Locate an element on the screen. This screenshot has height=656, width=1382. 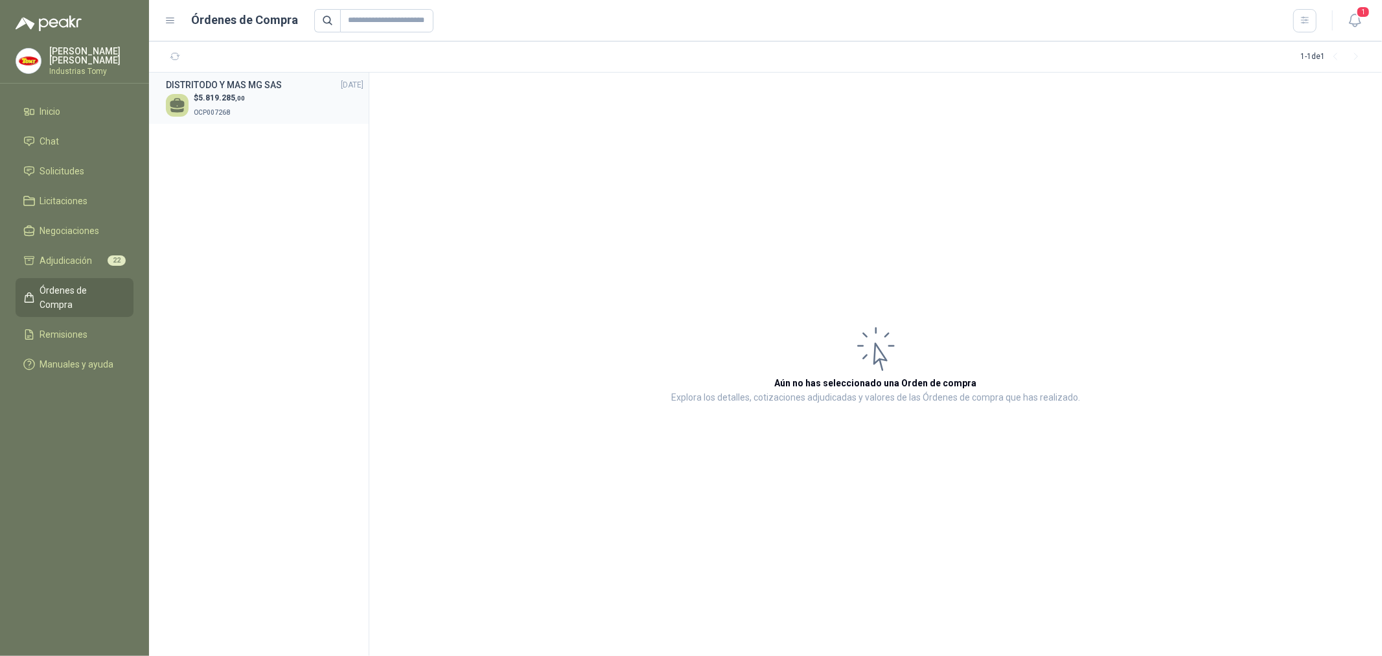
a: Licitaciones is located at coordinates (74, 201).